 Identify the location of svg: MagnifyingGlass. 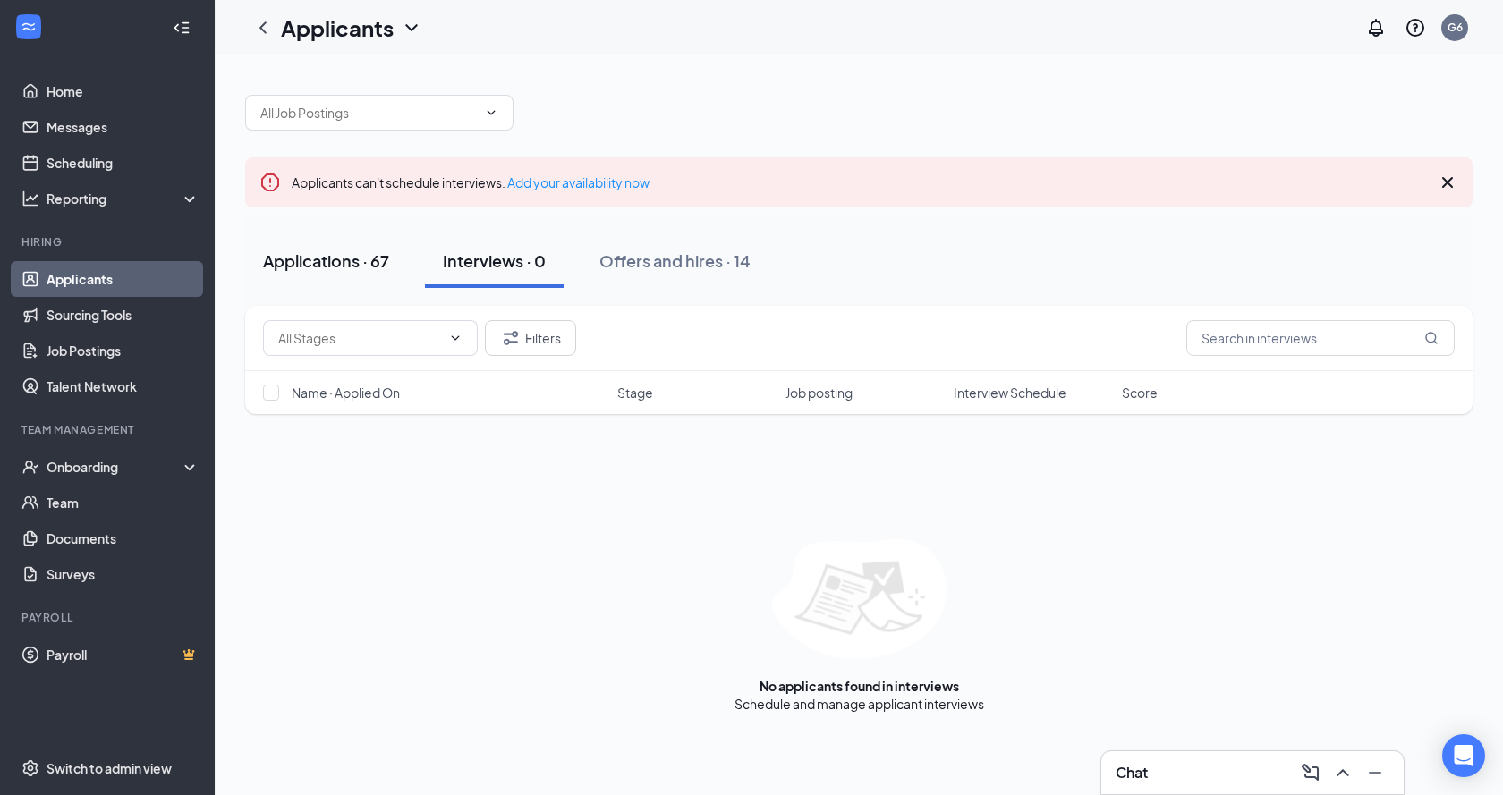
(1432, 338).